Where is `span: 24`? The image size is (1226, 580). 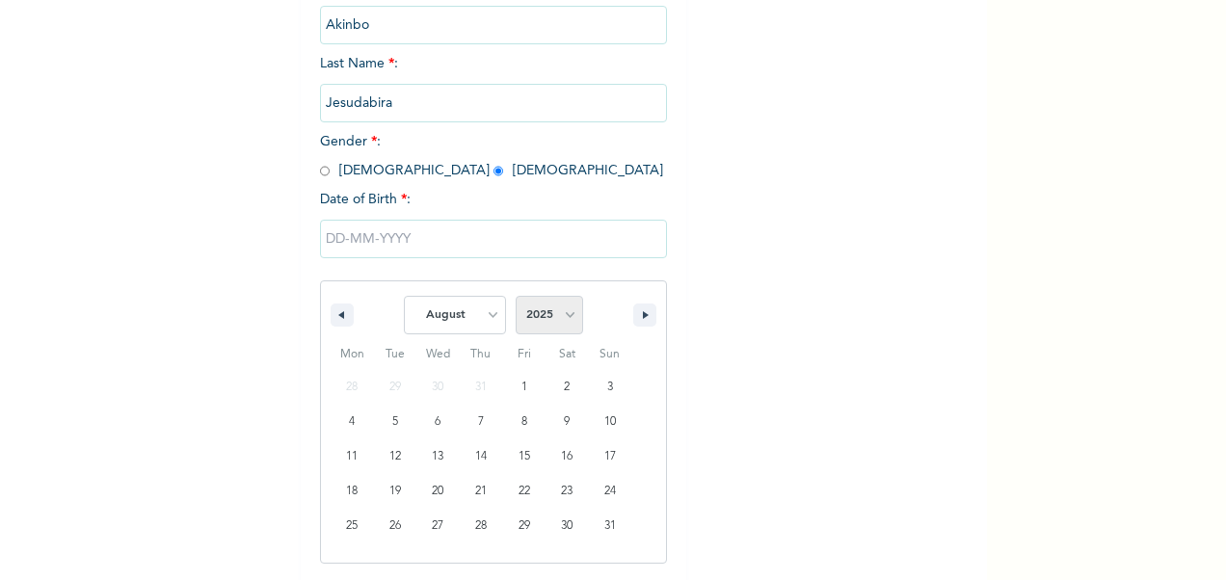 span: 24 is located at coordinates (610, 492).